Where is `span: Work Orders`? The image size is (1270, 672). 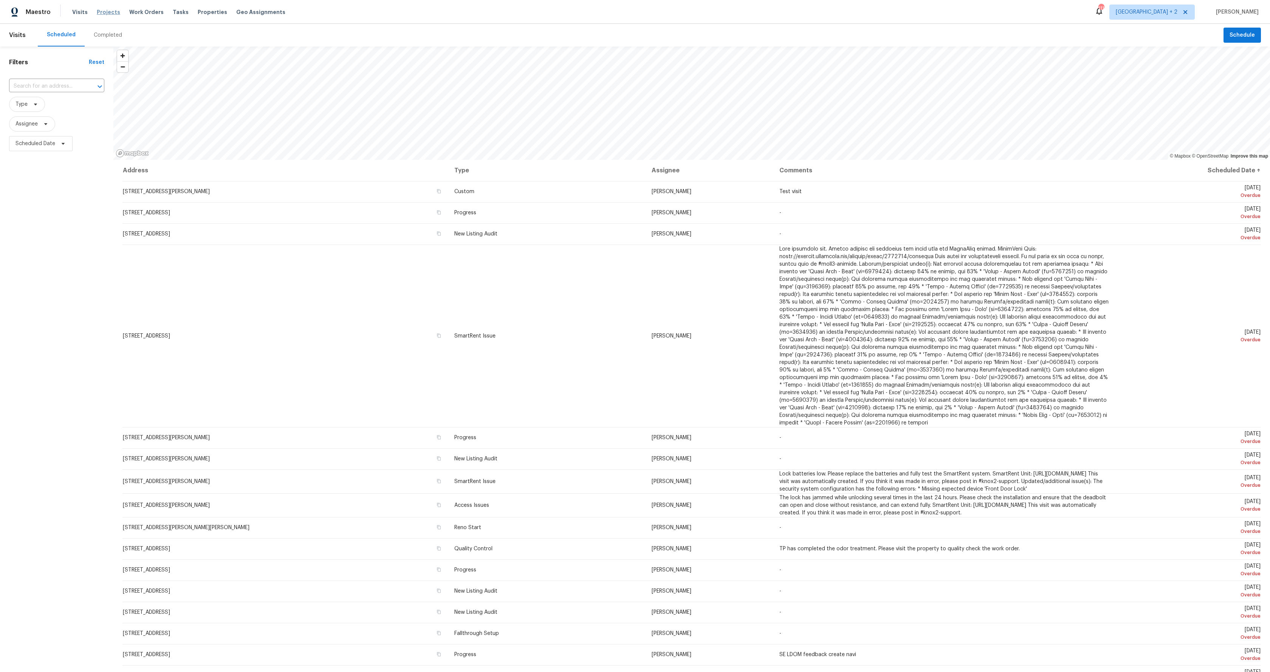
span: Work Orders is located at coordinates (146, 12).